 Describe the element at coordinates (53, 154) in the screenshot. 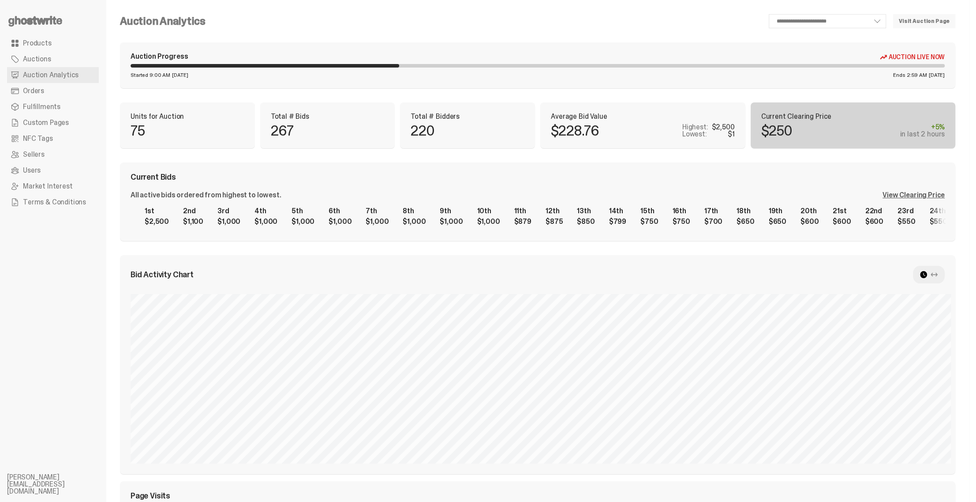

I see `a: Sellers` at that location.